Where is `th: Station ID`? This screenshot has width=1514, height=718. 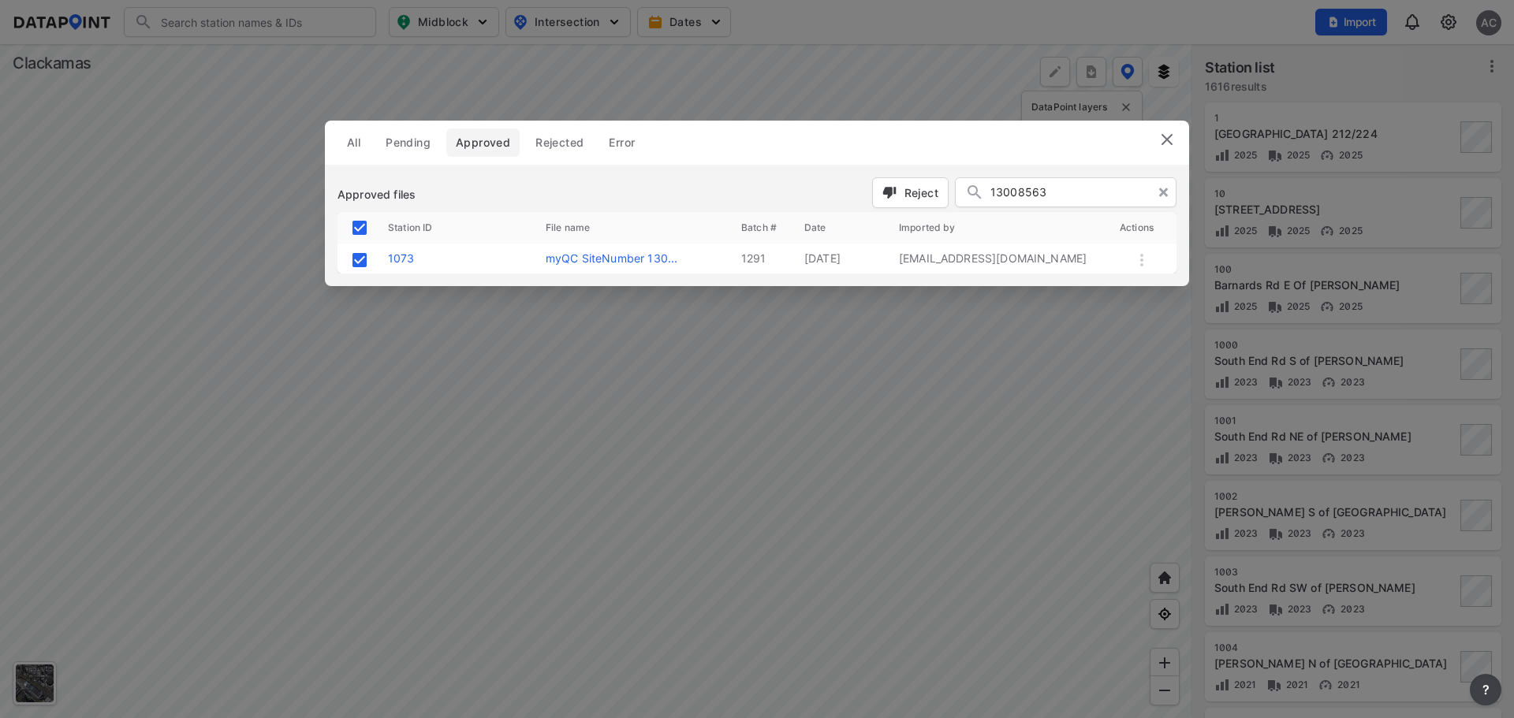
th: Station ID is located at coordinates (454, 228).